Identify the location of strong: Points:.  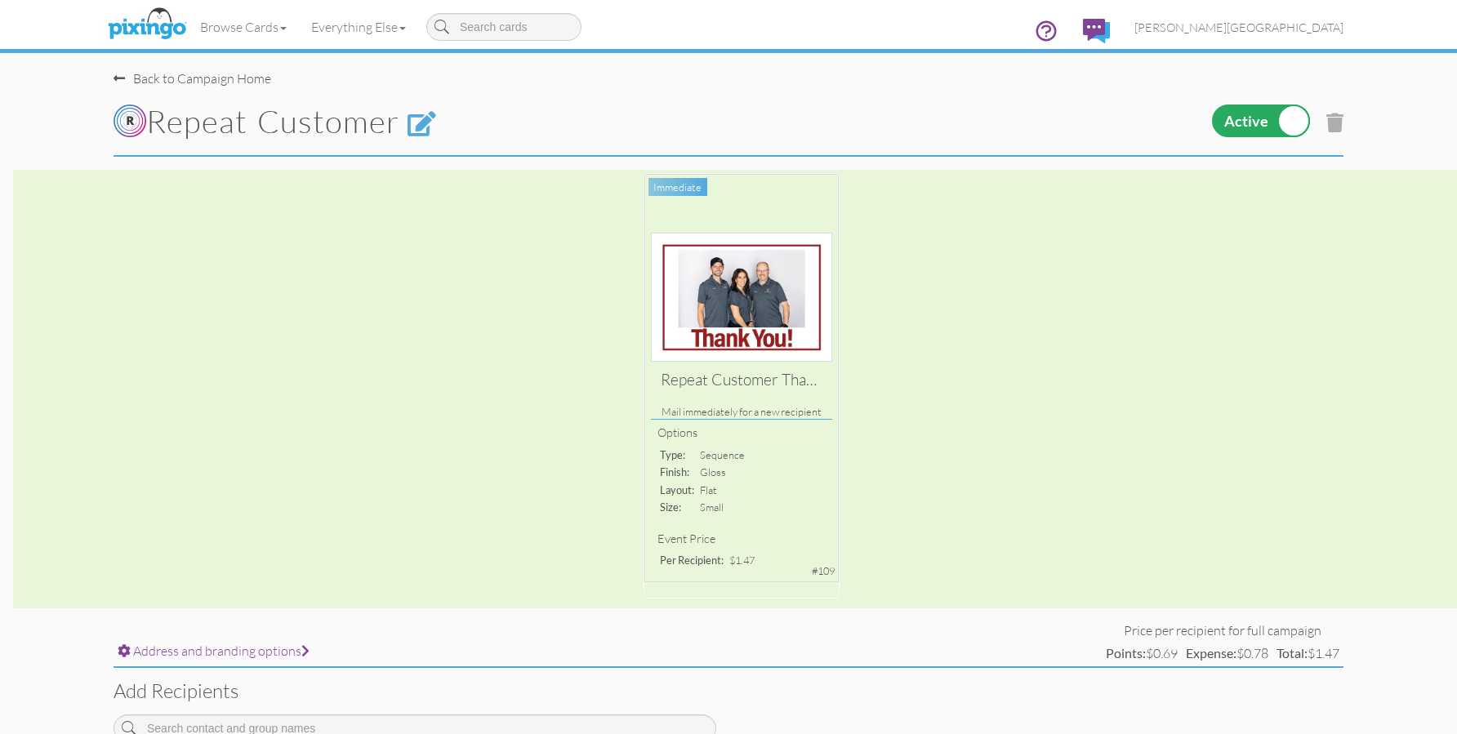
(1125, 652).